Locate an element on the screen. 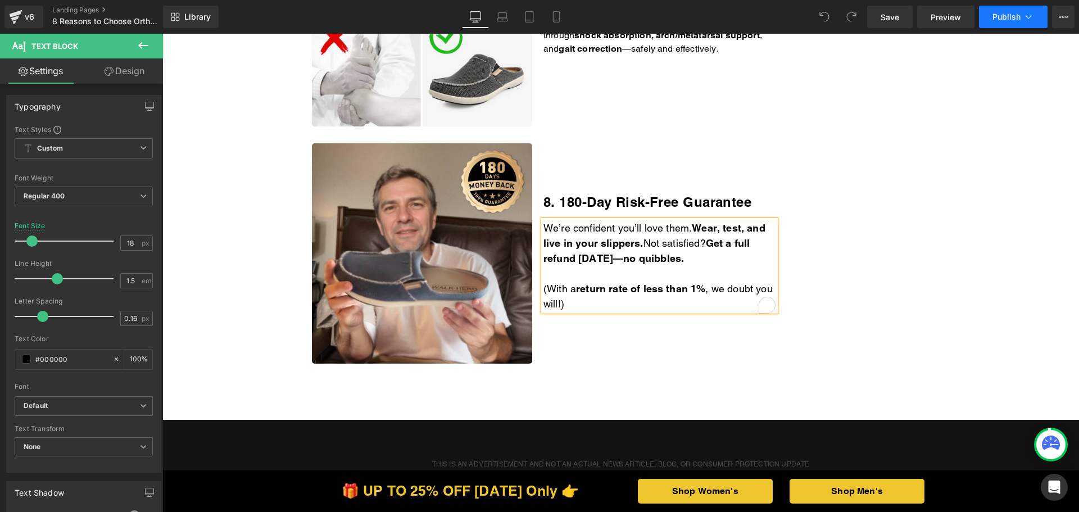  strong: gait correction is located at coordinates (428, 15).